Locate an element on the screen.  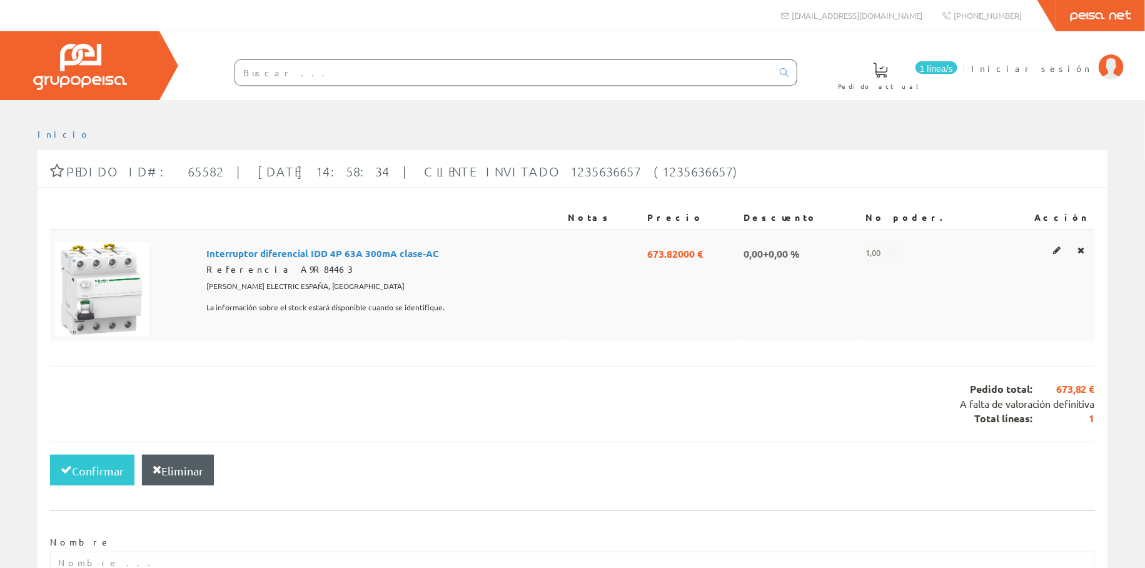
button: Eliminar is located at coordinates (178, 470).